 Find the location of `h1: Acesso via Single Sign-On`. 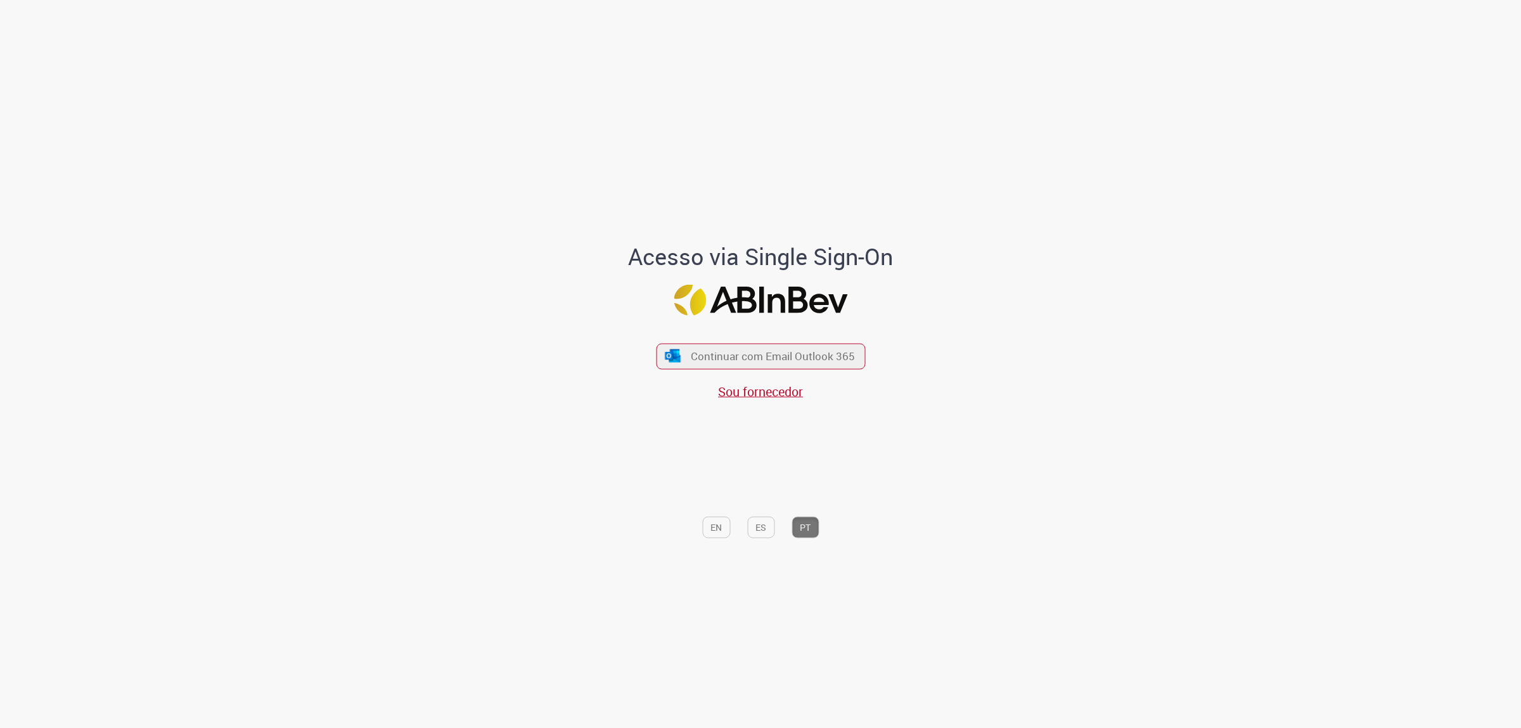

h1: Acesso via Single Sign-On is located at coordinates (761, 257).